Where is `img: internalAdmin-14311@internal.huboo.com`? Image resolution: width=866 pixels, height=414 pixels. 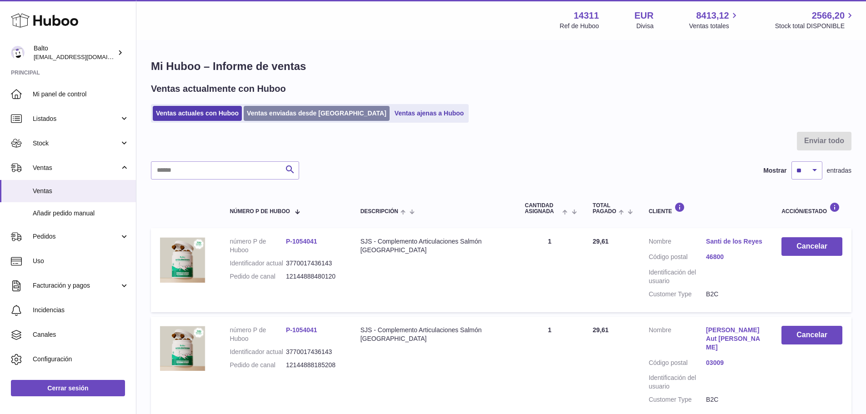
img: internalAdmin-14311@internal.huboo.com is located at coordinates (18, 53).